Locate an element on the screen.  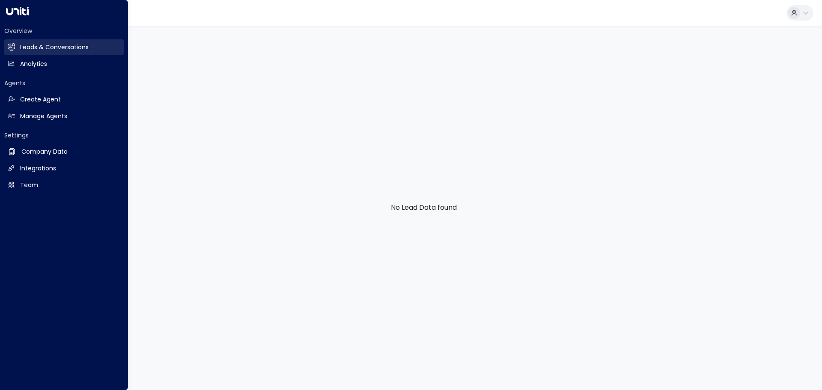
h2: Analytics is located at coordinates (33, 64).